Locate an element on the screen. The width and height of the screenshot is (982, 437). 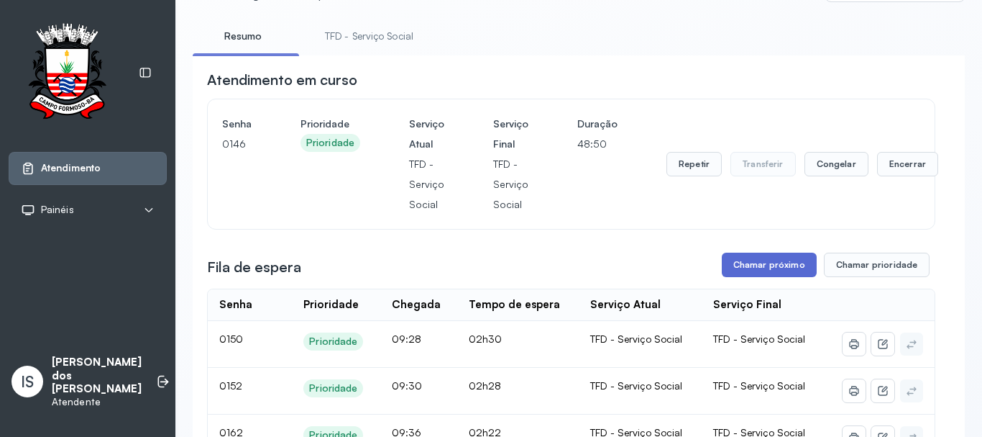
button: Chamar prioridade is located at coordinates (877, 265).